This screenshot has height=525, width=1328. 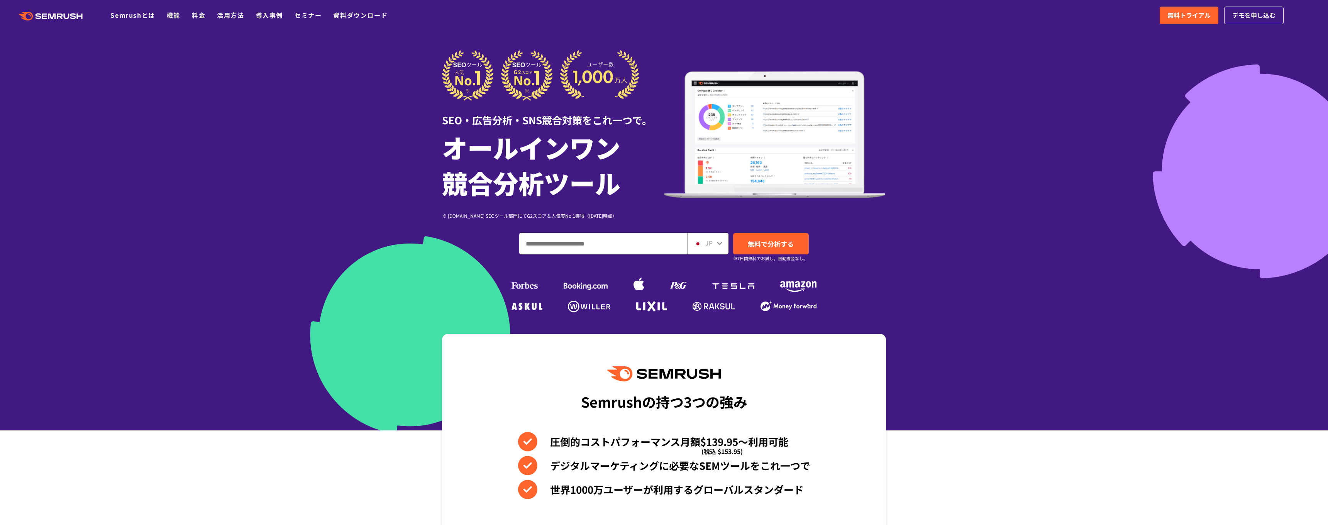 I want to click on li: 世界1000万ユーザーが利用するグローバルスタンダード, so click(x=664, y=490).